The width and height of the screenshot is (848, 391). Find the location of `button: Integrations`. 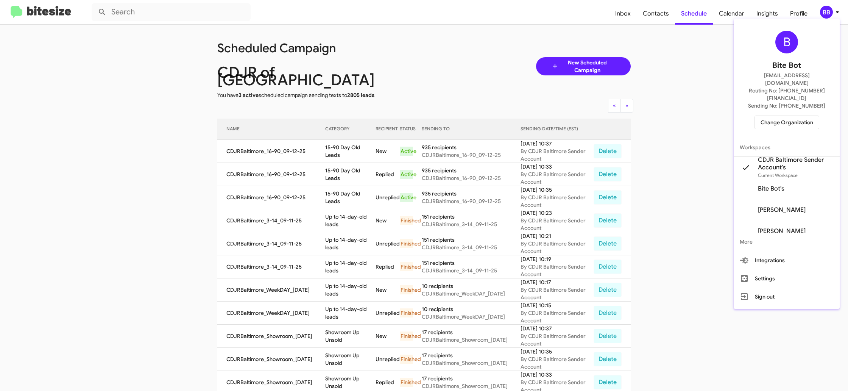

button: Integrations is located at coordinates (786, 260).